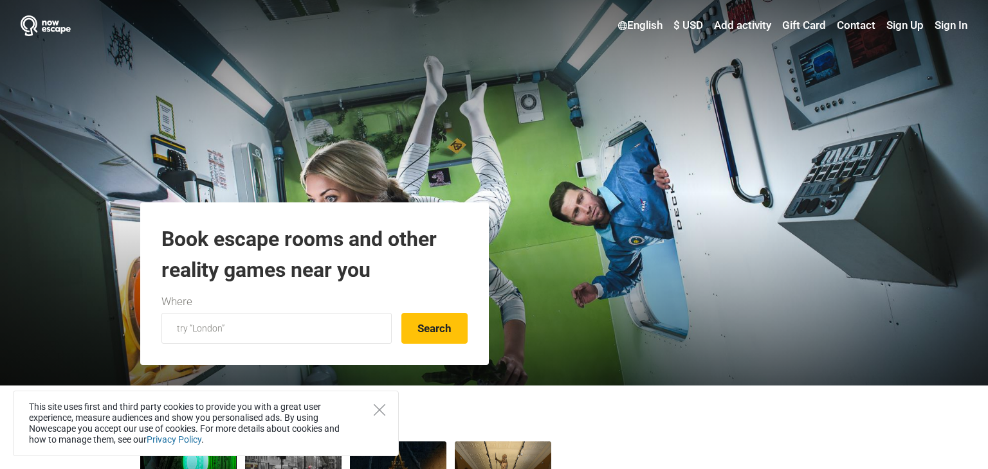 This screenshot has height=469, width=988. Describe the element at coordinates (856, 26) in the screenshot. I see `a: Contact` at that location.